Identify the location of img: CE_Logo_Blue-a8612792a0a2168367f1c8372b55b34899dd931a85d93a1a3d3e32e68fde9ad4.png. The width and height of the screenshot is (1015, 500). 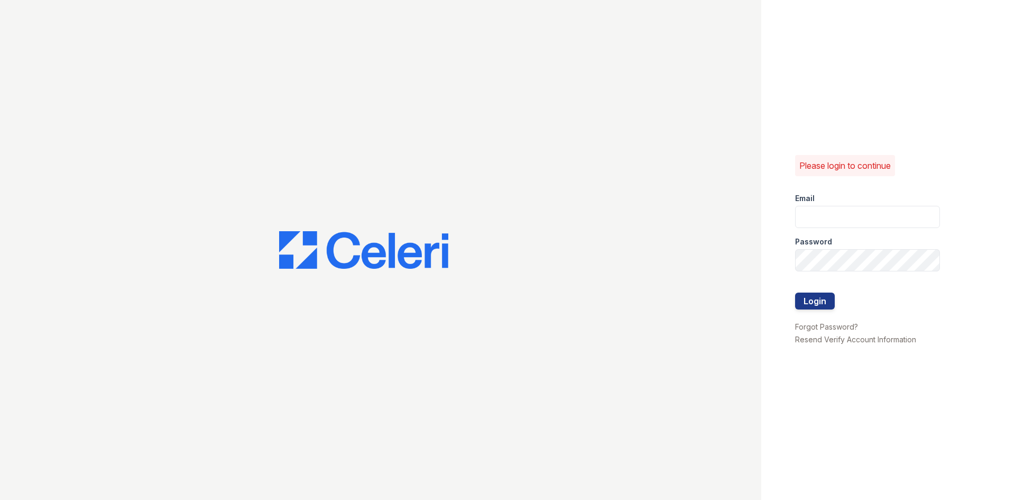
(364, 250).